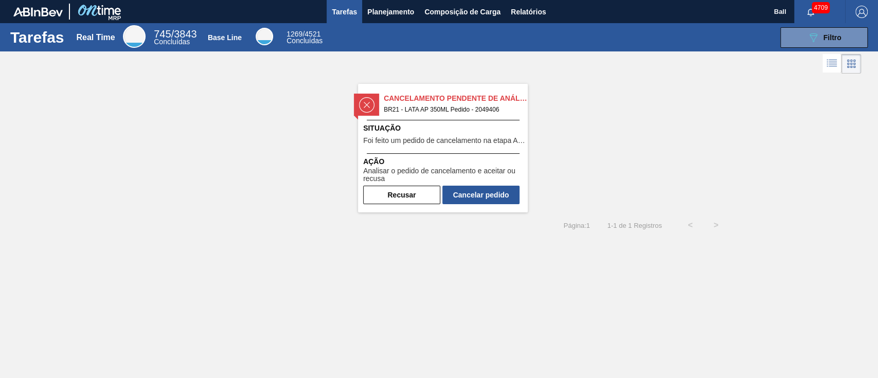 This screenshot has height=378, width=878. Describe the element at coordinates (452, 110) in the screenshot. I see `span: BR21 - LATA AP 350ML Pedido - 2049406` at that location.